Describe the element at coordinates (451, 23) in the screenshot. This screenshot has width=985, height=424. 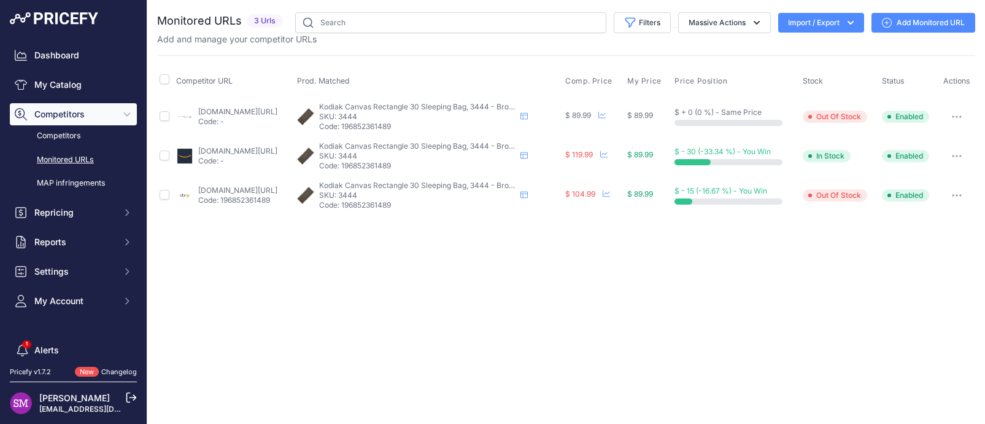
I see `input: Search` at that location.